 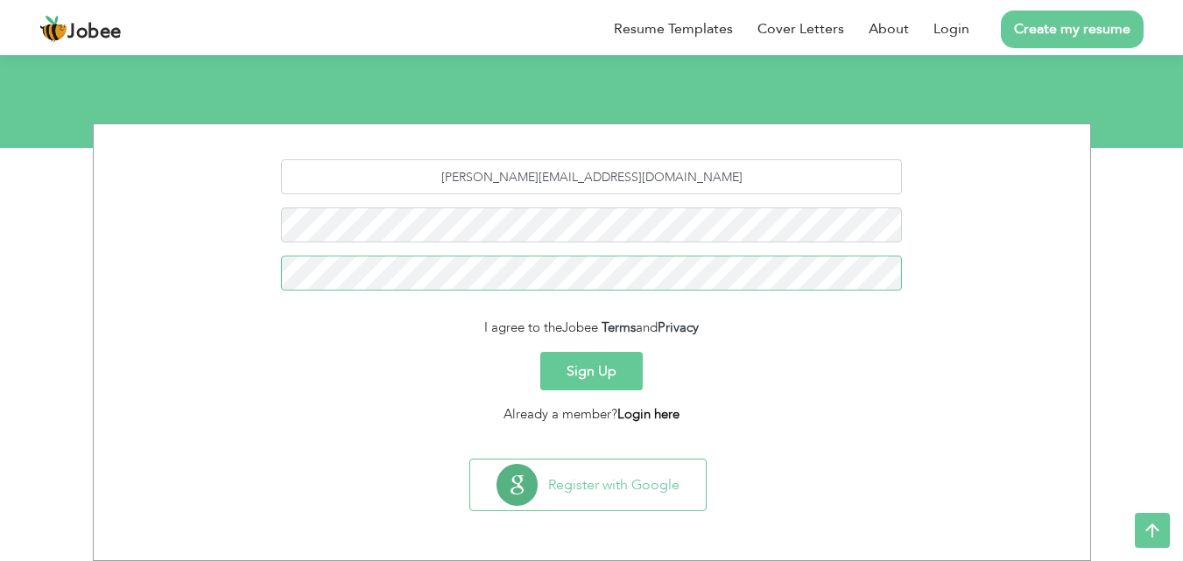 What do you see at coordinates (801, 29) in the screenshot?
I see `a: Cover Letters` at bounding box center [801, 29].